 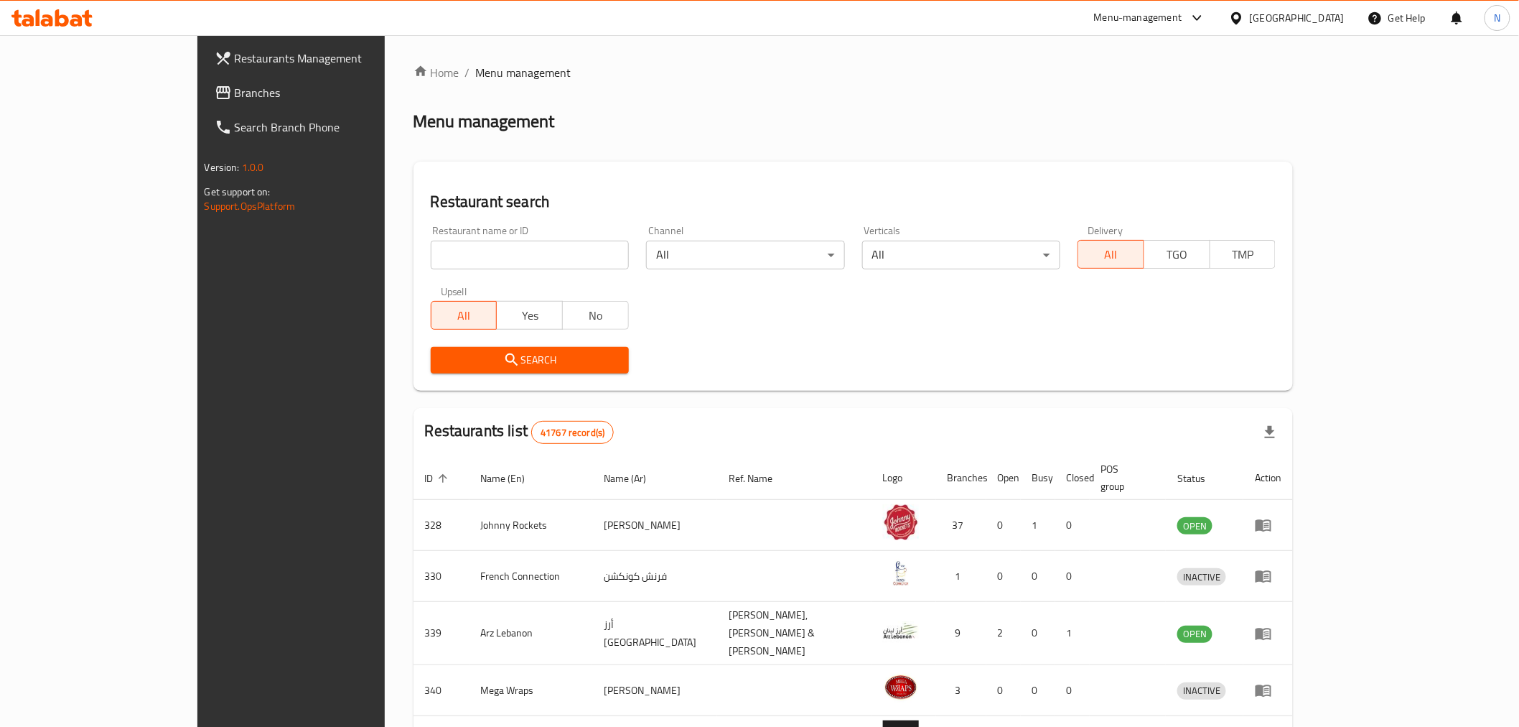 I want to click on span: ID, so click(x=439, y=478).